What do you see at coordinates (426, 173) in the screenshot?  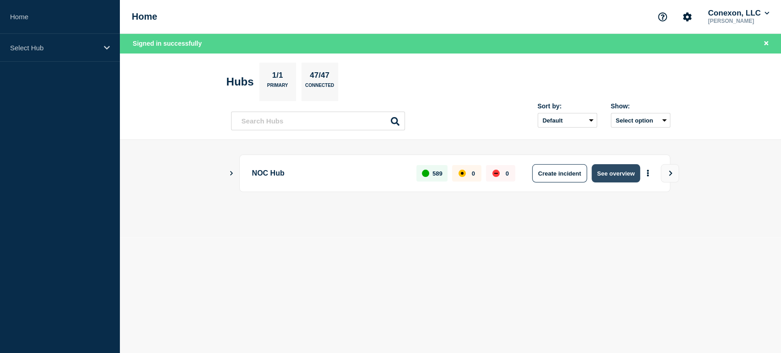 I see `div: up` at bounding box center [426, 173].